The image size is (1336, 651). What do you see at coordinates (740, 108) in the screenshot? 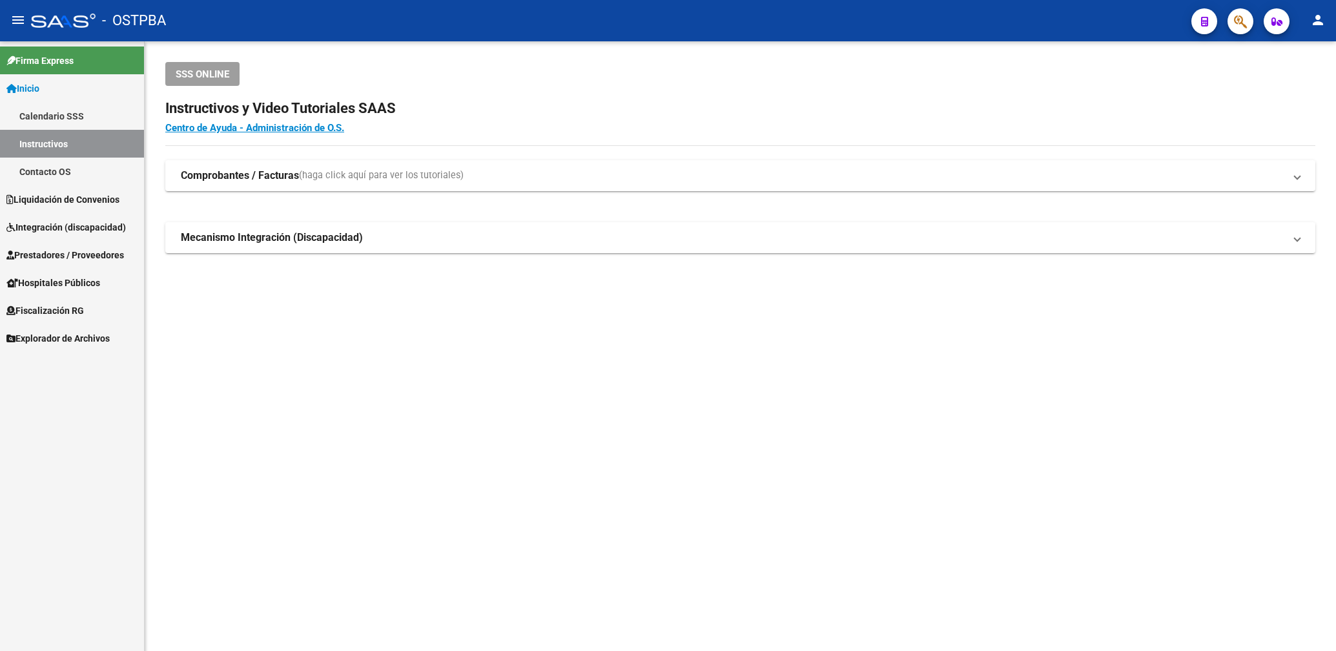
I see `h2: Instructivos y Video Tutoriales SAAS` at bounding box center [740, 108].